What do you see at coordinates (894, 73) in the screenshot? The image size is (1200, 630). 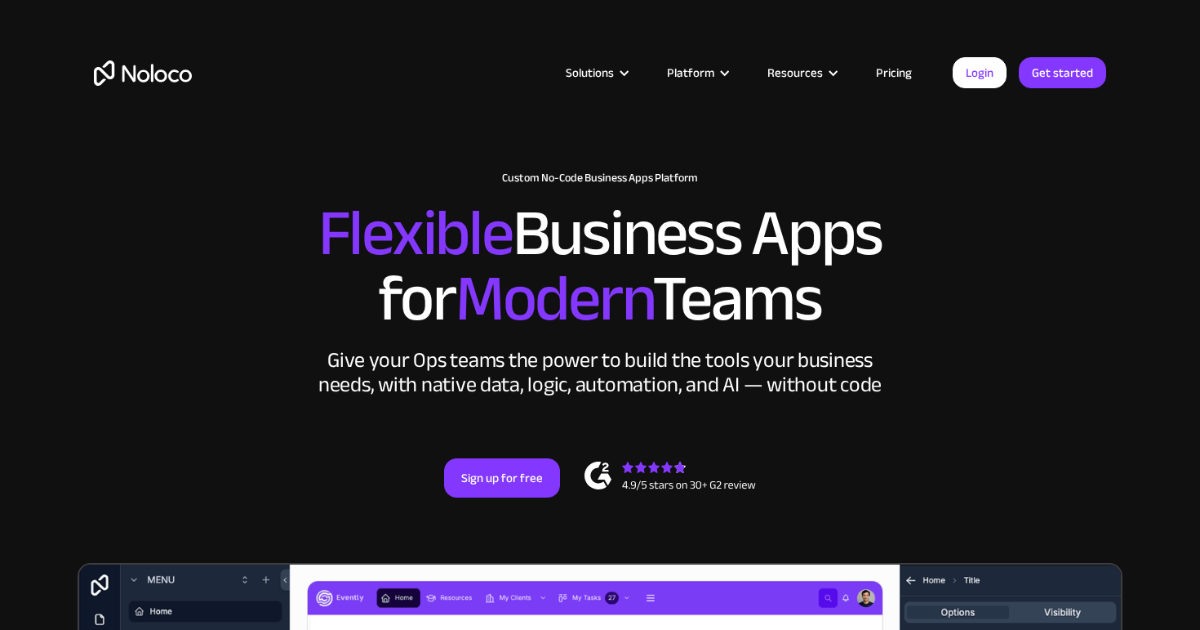 I see `a: Pricing` at bounding box center [894, 73].